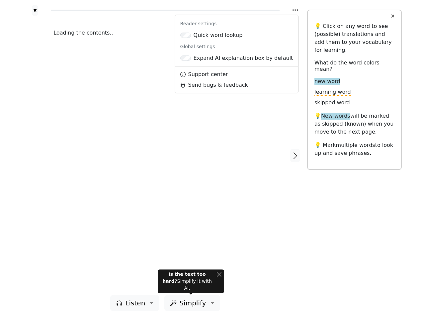  Describe the element at coordinates (332, 103) in the screenshot. I see `span: skipped word` at that location.